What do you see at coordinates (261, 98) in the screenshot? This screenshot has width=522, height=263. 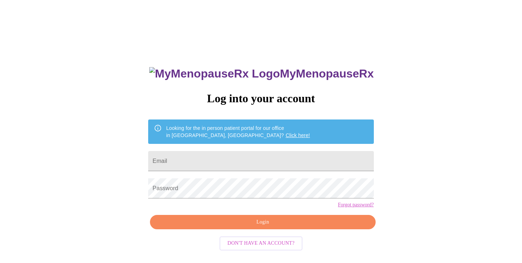 I see `h3: Log into your account` at bounding box center [261, 98].